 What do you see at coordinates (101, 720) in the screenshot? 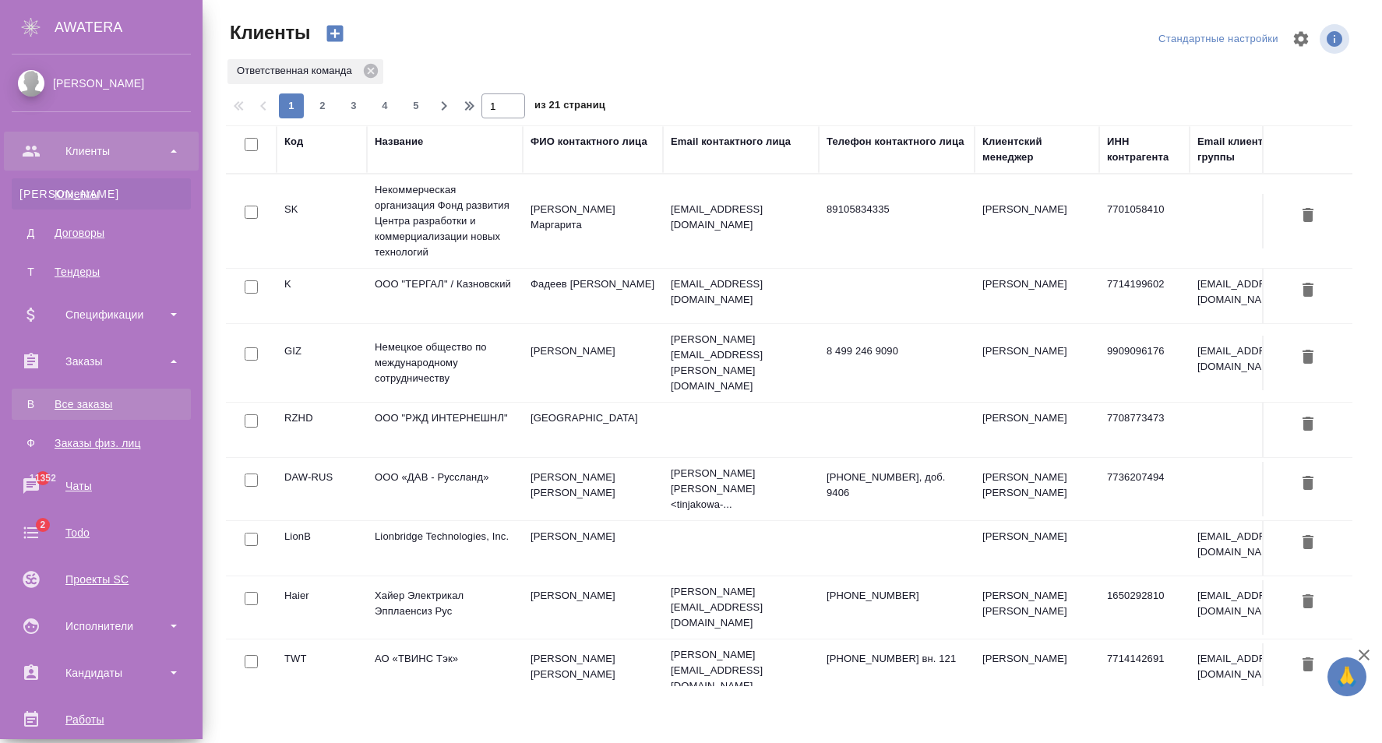
I see `div: Работы` at bounding box center [101, 720].